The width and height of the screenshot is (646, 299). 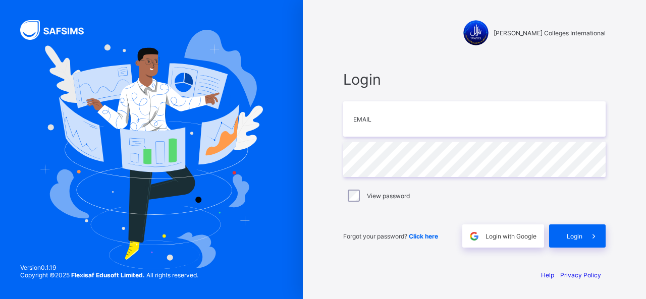 I want to click on span: Click here, so click(x=423, y=236).